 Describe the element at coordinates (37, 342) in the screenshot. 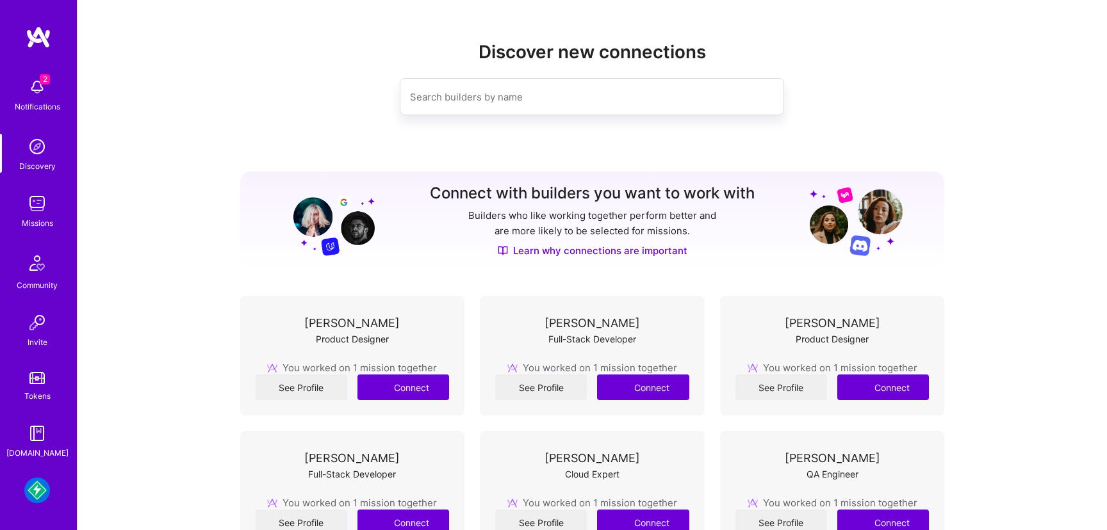

I see `div: Invite` at that location.